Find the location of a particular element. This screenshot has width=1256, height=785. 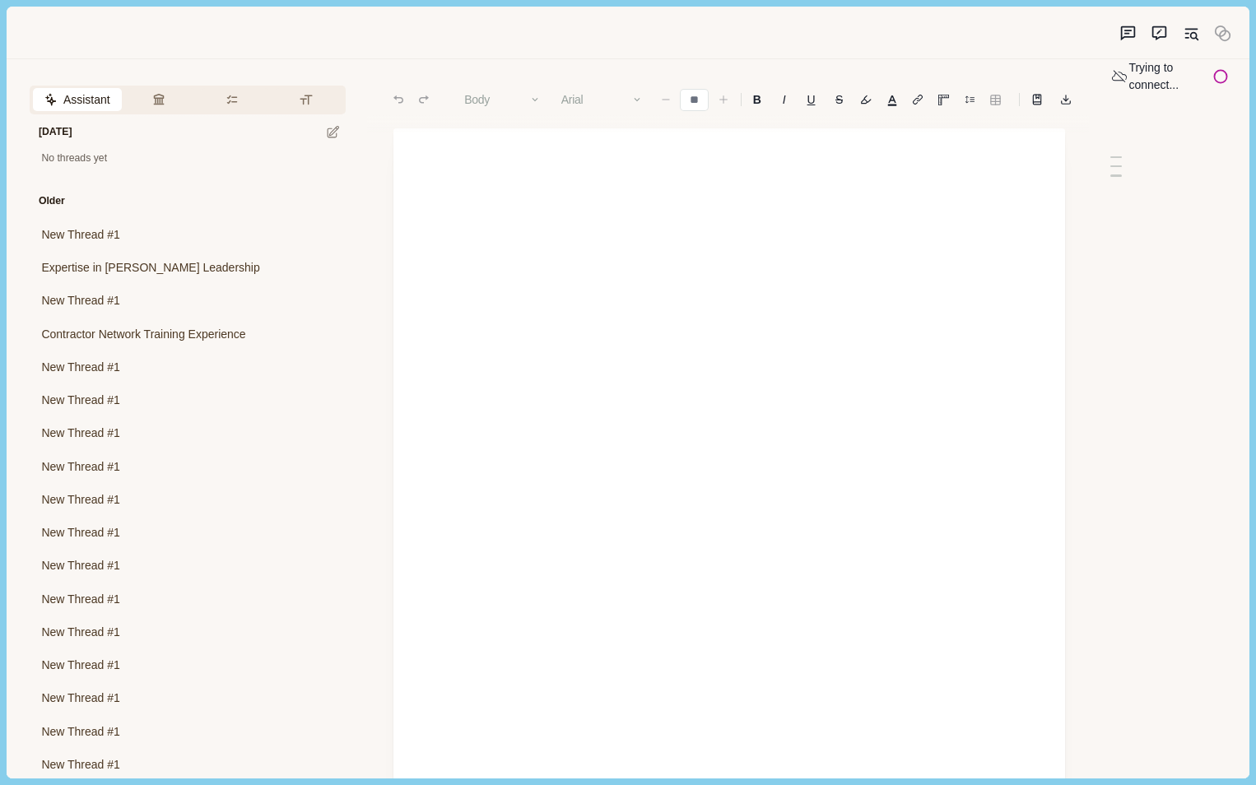

button: Arial is located at coordinates (602, 100).